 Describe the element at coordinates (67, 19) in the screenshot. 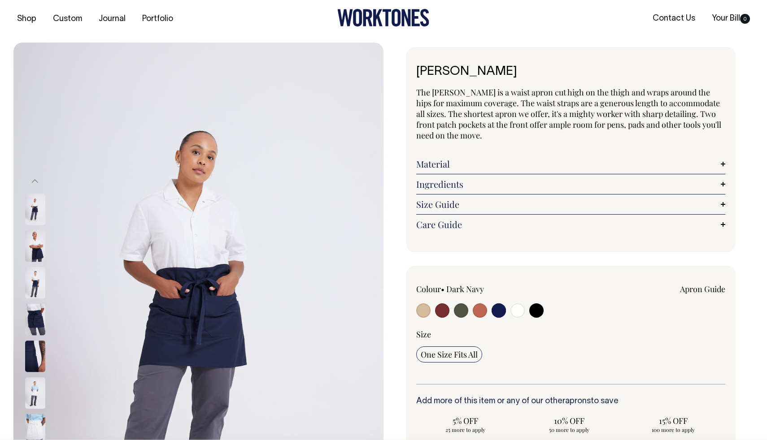

I see `a: Custom` at that location.